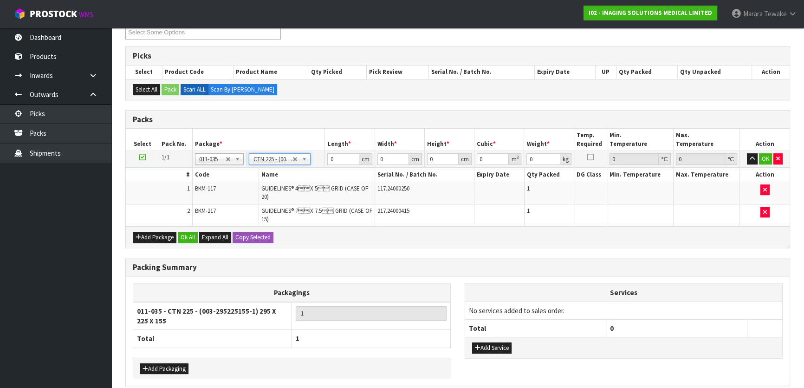 The height and width of the screenshot is (388, 804). Describe the element at coordinates (155, 237) in the screenshot. I see `button: Add Package` at that location.